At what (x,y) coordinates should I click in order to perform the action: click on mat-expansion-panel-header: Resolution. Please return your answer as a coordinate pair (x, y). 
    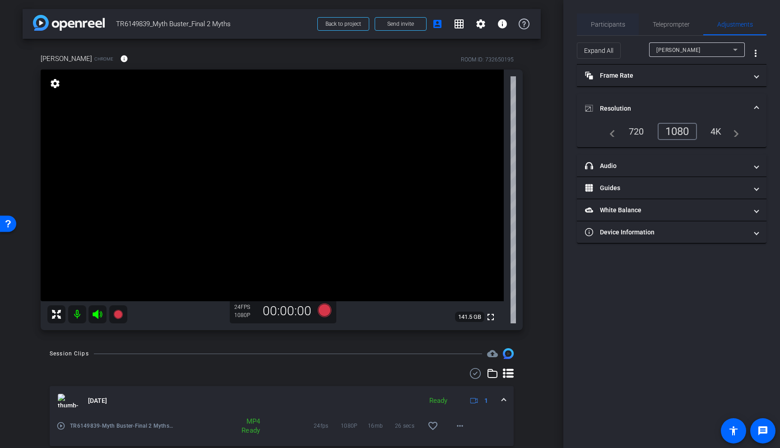
    Looking at the image, I should click on (672, 108).